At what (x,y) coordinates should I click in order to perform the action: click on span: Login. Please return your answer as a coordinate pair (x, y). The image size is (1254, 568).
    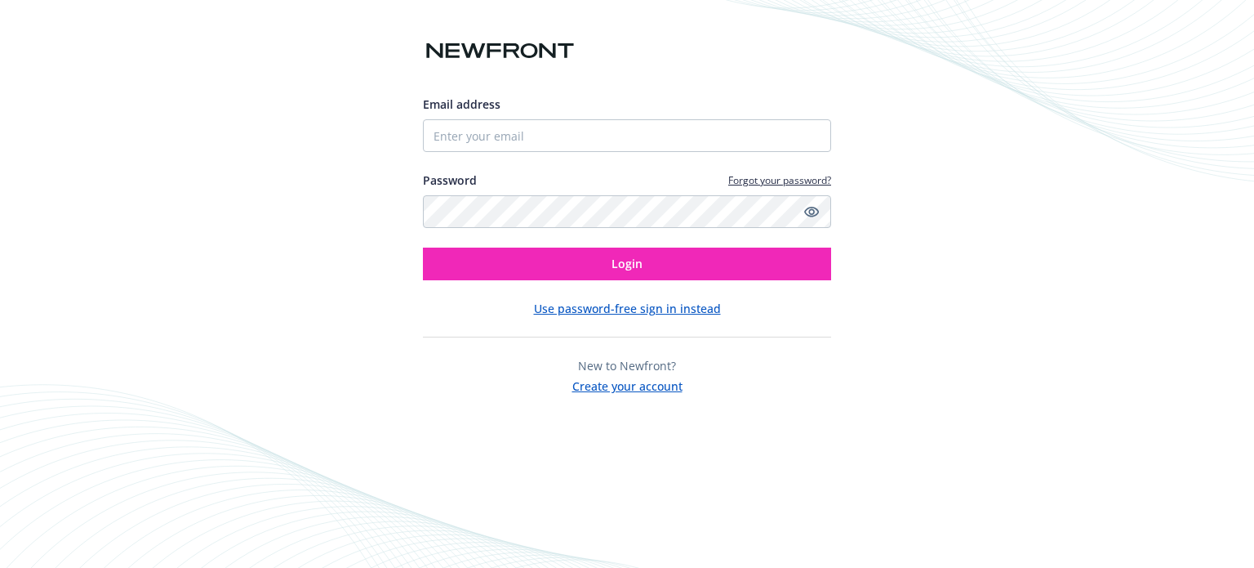
    Looking at the image, I should click on (627, 263).